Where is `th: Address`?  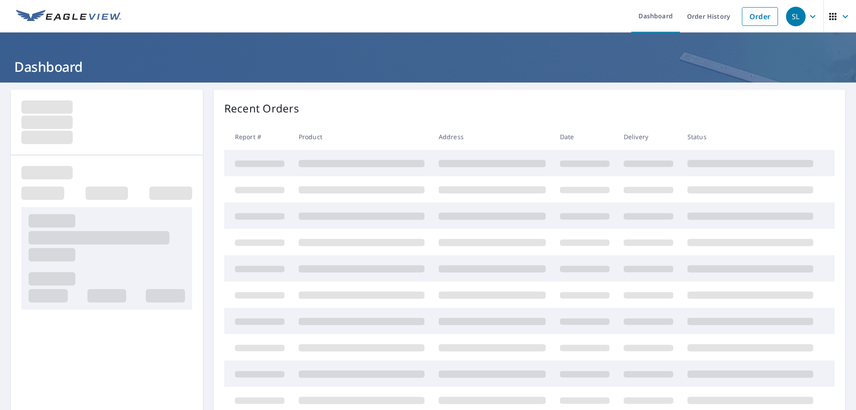
th: Address is located at coordinates (492, 136).